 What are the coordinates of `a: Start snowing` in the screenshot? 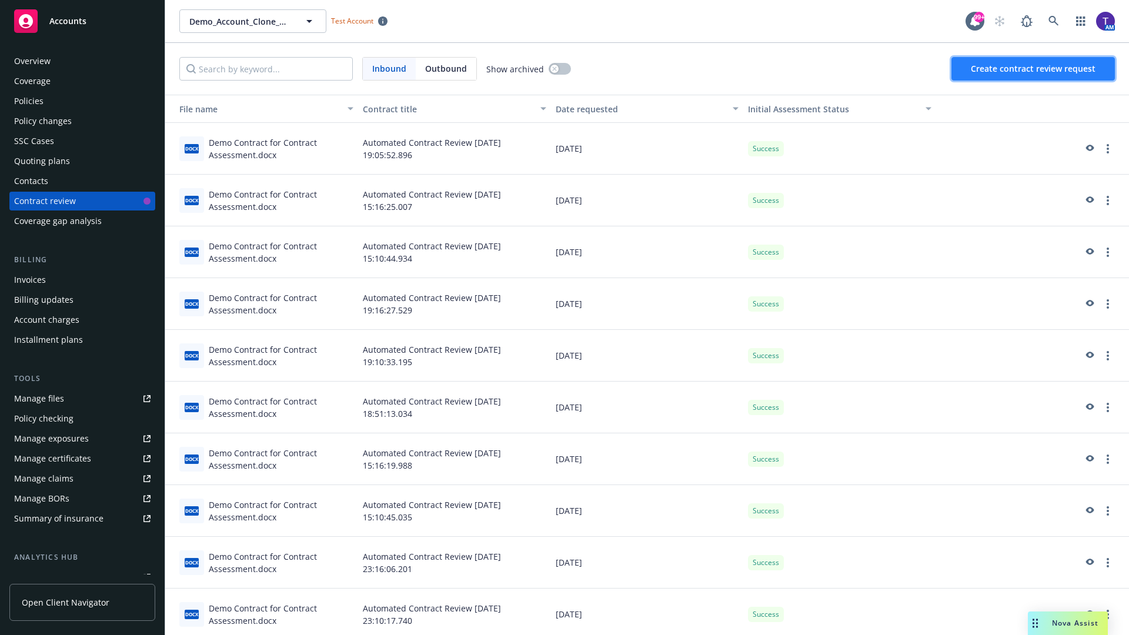 It's located at (999, 21).